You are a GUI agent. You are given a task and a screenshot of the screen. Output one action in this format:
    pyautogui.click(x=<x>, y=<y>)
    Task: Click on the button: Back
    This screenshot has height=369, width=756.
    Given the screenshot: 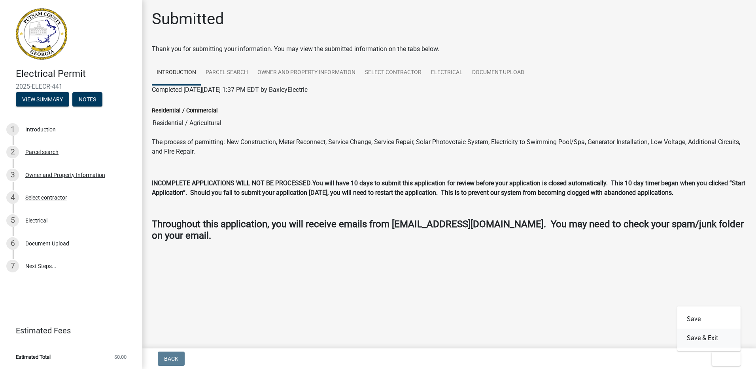 What is the action you would take?
    pyautogui.click(x=171, y=358)
    